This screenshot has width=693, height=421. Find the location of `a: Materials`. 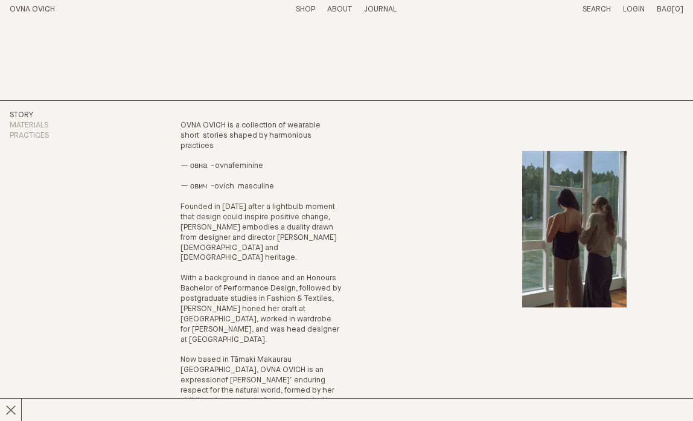

a: Materials is located at coordinates (29, 125).